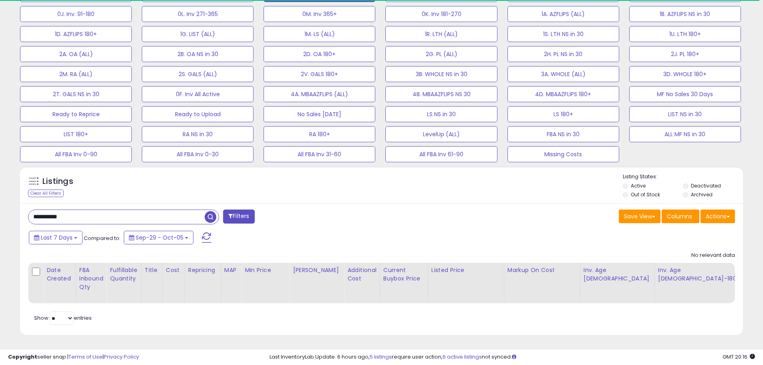  Describe the element at coordinates (73, 357) in the screenshot. I see `div: seller snap | |` at that location.